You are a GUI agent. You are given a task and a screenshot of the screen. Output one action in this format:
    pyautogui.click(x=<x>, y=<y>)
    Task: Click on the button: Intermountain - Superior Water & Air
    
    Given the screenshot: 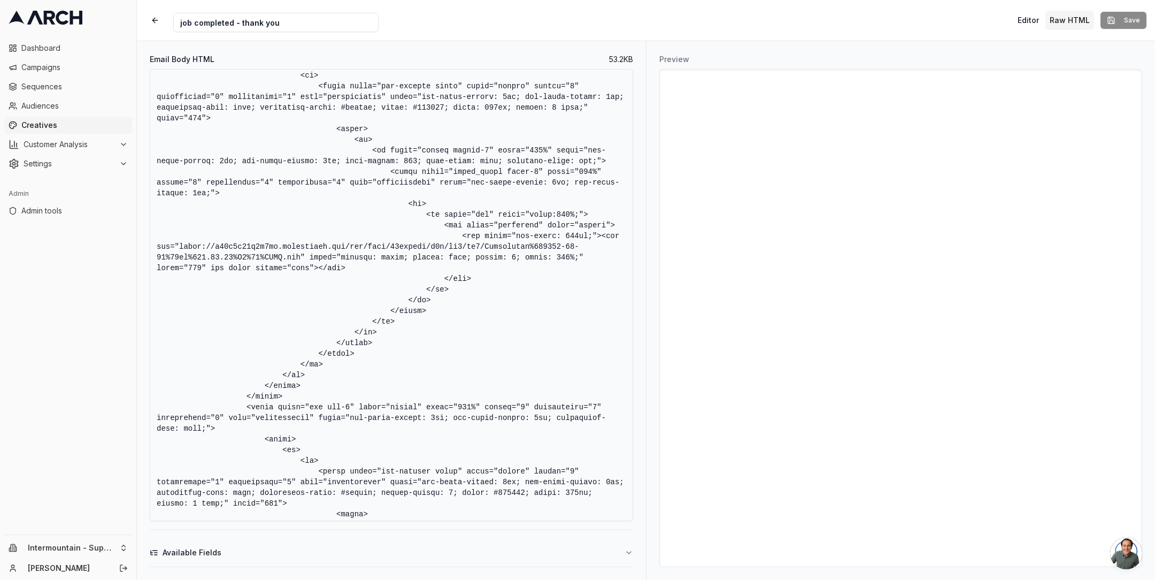 What is the action you would take?
    pyautogui.click(x=68, y=548)
    